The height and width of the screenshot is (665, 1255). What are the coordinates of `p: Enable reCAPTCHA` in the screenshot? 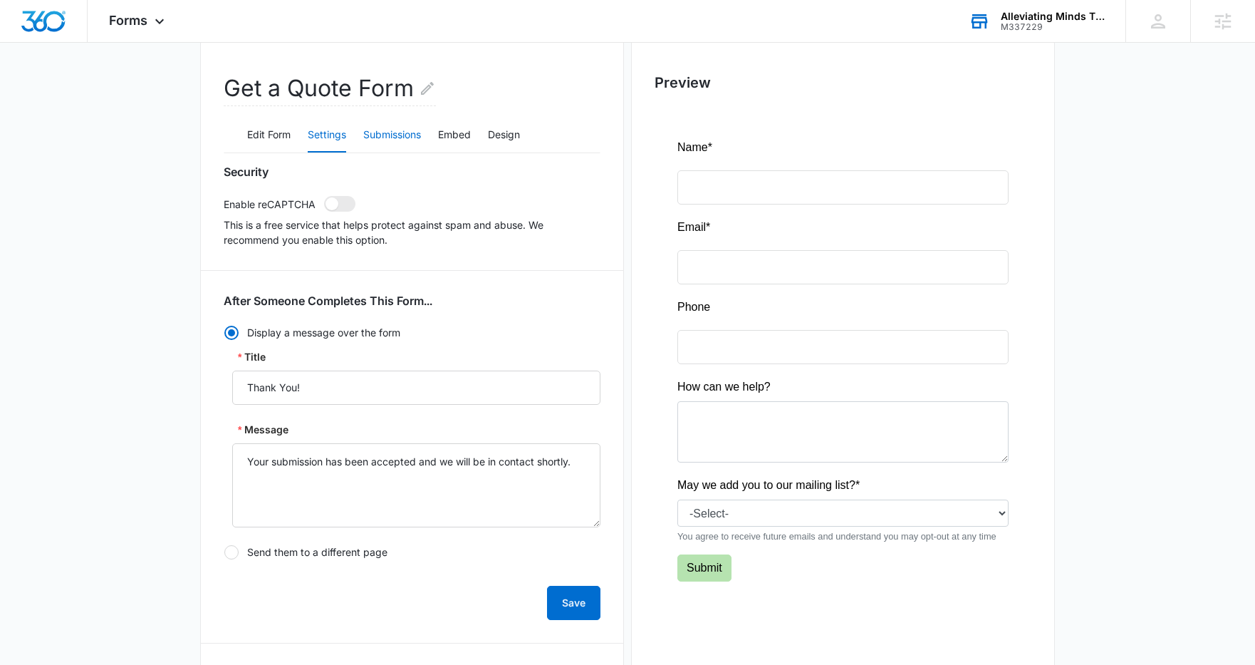 It's located at (269, 204).